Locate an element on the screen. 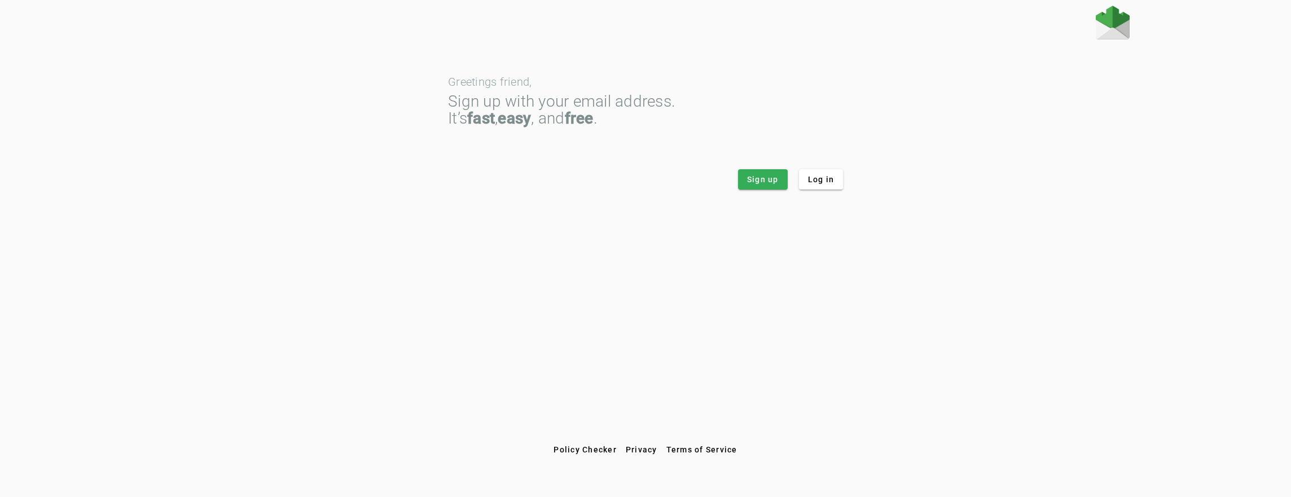  strong: free is located at coordinates (579, 118).